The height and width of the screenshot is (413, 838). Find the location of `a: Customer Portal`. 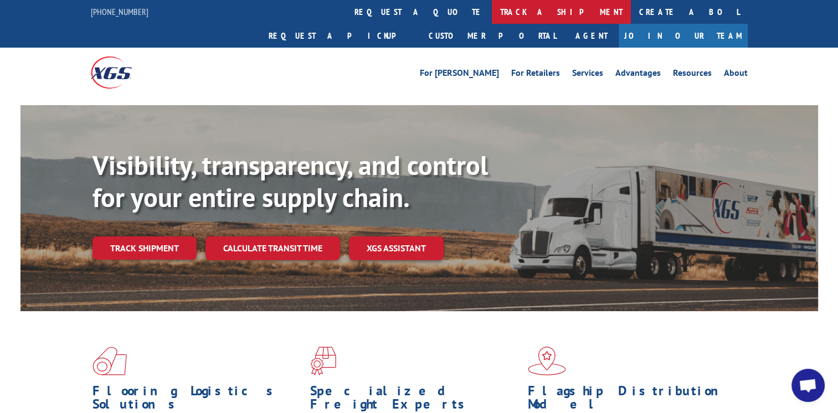

a: Customer Portal is located at coordinates (493, 35).